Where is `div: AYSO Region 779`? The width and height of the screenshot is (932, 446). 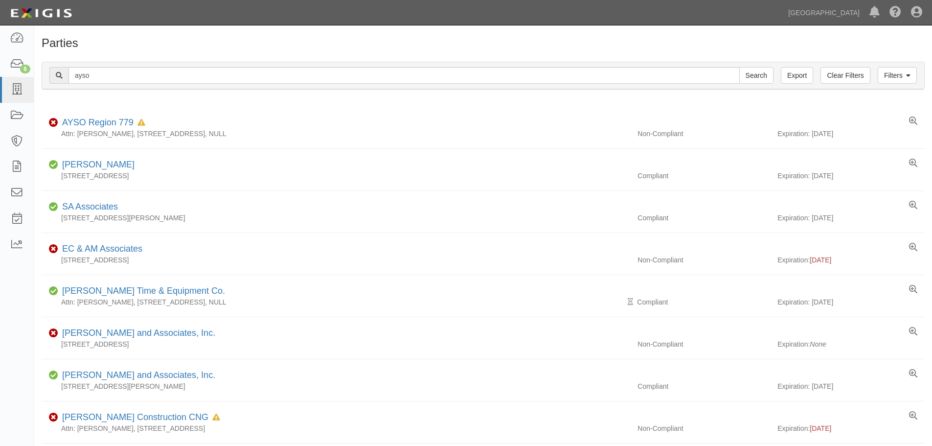 div: AYSO Region 779 is located at coordinates (102, 123).